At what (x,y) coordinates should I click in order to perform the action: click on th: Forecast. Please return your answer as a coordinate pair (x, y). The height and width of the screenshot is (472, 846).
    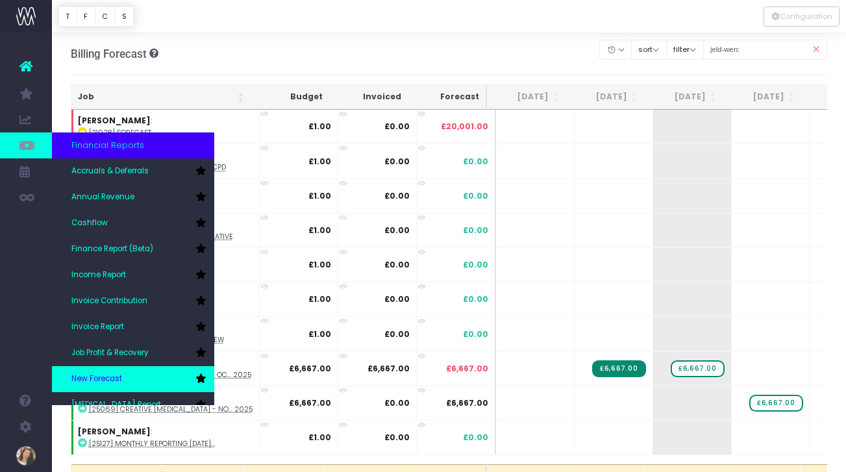
    Looking at the image, I should click on (447, 97).